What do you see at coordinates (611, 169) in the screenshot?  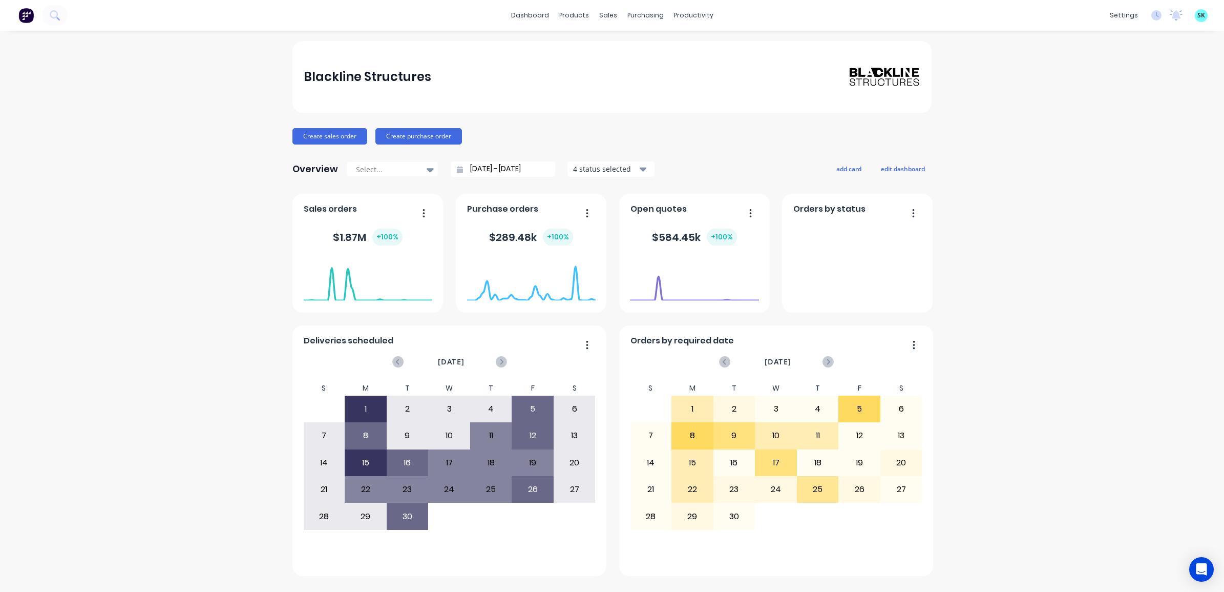 I see `button: 4 status selected` at bounding box center [611, 169].